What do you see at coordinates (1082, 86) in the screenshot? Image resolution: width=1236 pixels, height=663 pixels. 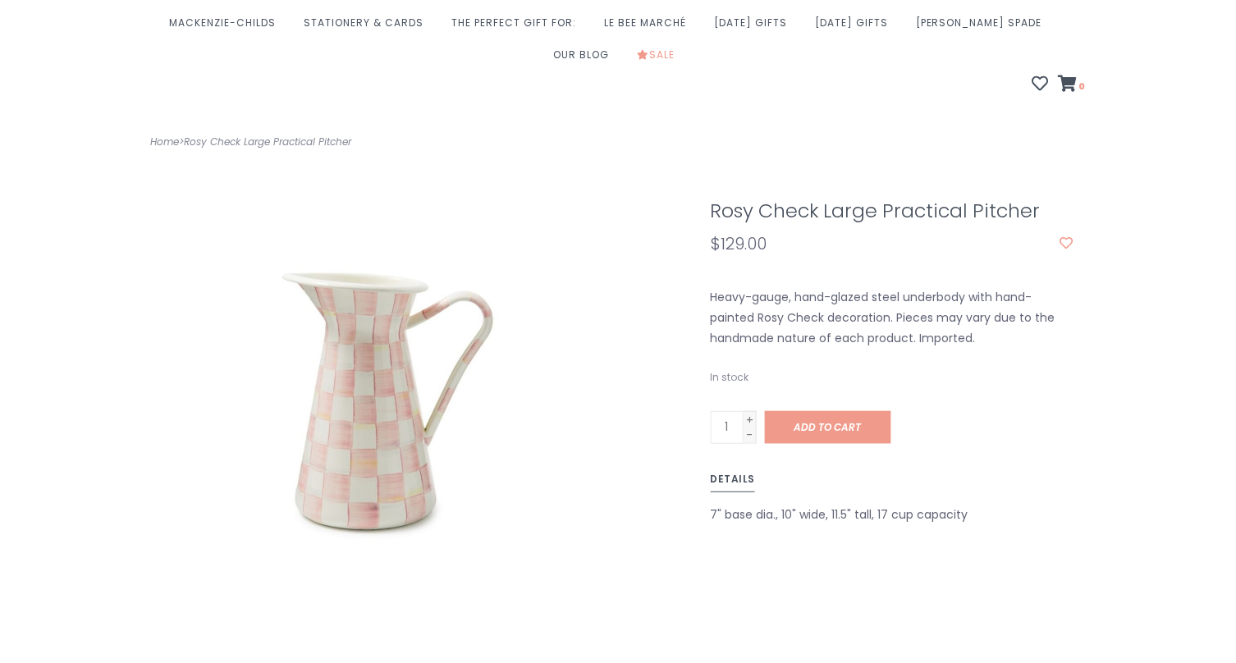 I see `span: 0` at bounding box center [1082, 86].